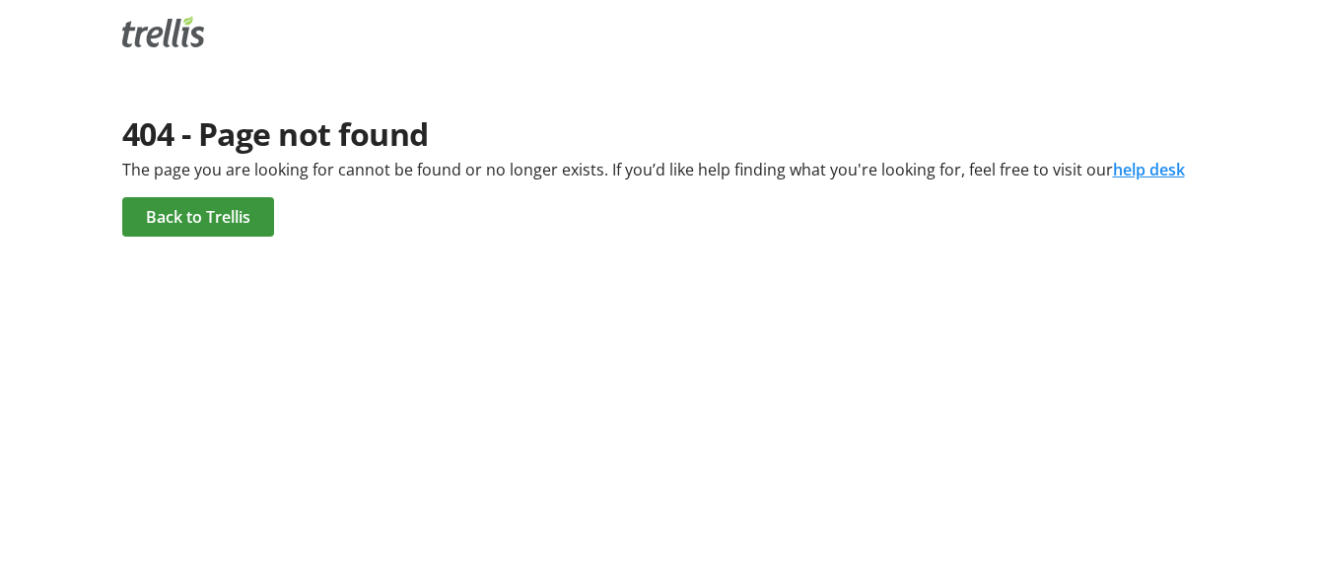  What do you see at coordinates (1149, 170) in the screenshot?
I see `a: help desk` at bounding box center [1149, 170].